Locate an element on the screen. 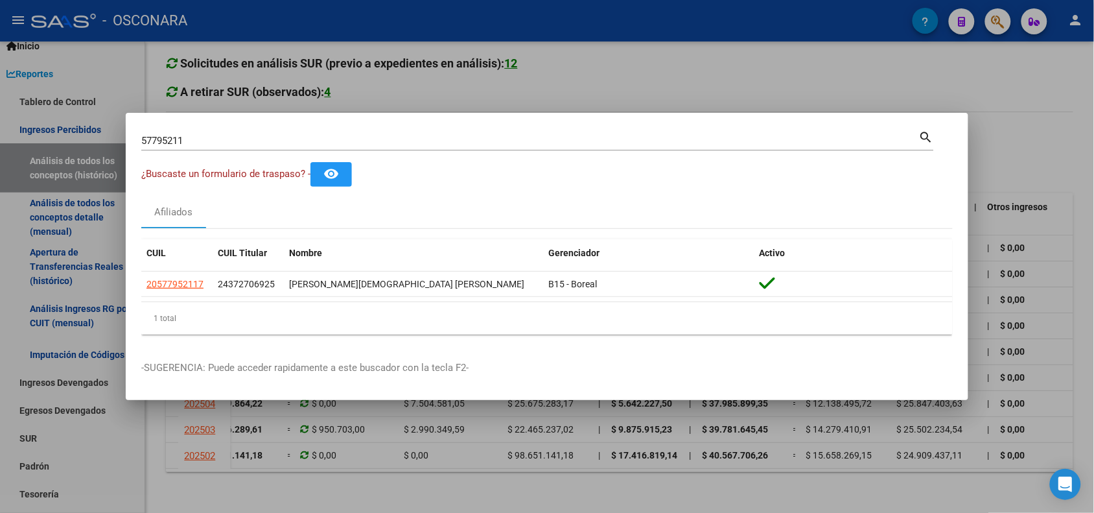 This screenshot has width=1094, height=513. datatable-header-cell: CUIL is located at coordinates (177, 253).